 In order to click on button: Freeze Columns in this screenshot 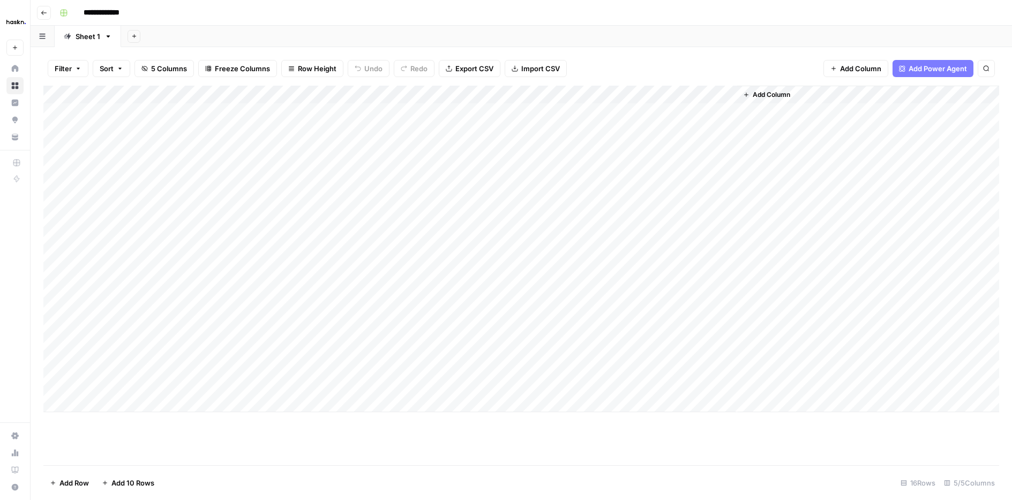, I will do `click(237, 69)`.